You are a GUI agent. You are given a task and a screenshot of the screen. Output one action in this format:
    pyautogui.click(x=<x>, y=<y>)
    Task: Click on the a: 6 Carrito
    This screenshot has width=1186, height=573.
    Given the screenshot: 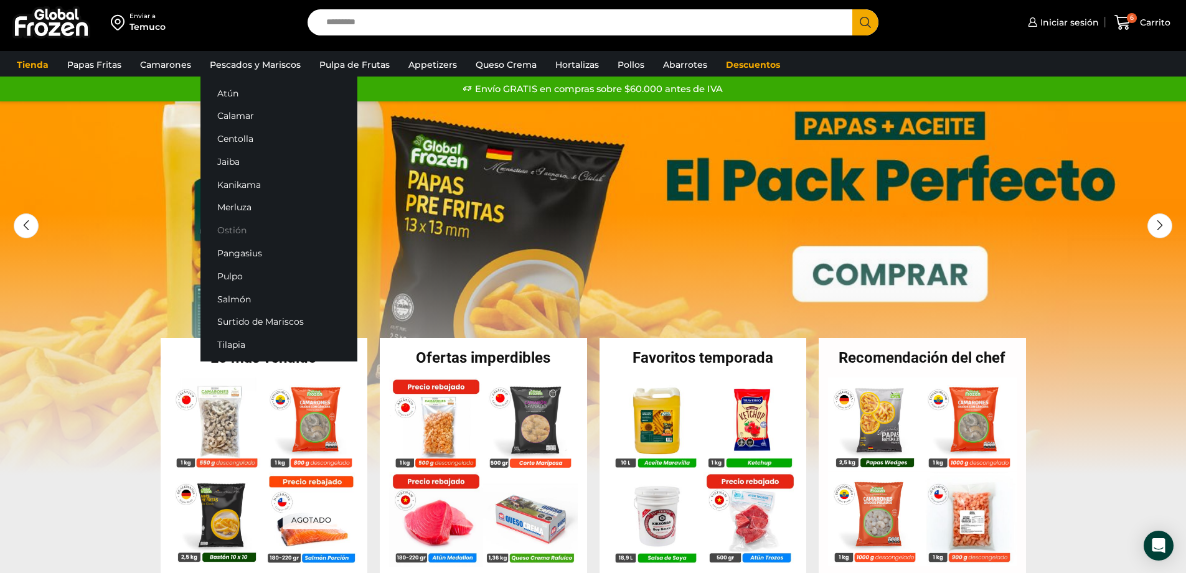 What is the action you would take?
    pyautogui.click(x=1142, y=22)
    